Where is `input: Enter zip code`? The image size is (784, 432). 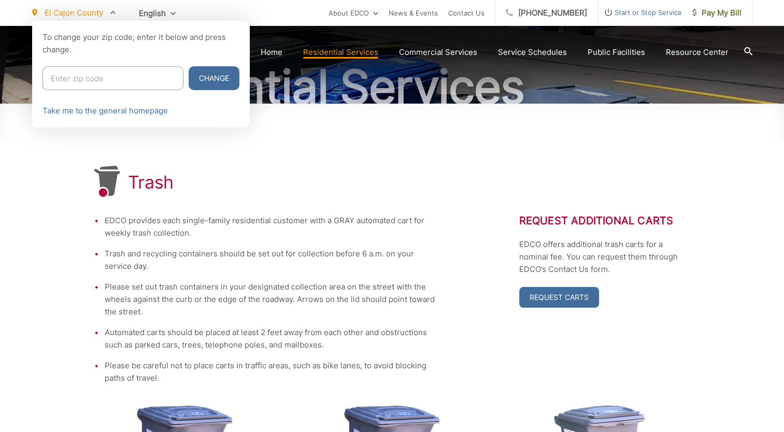 input: Enter zip code is located at coordinates (113, 78).